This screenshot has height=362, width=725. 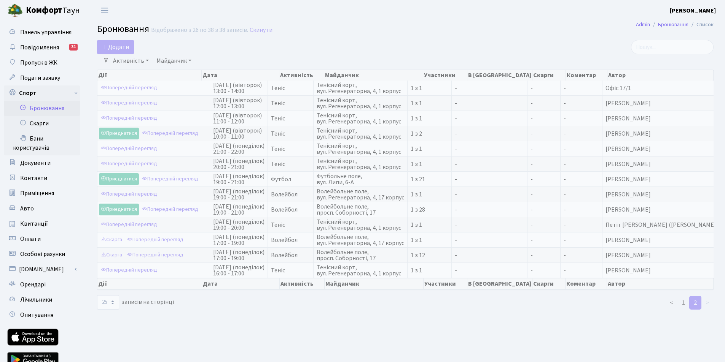 I want to click on a: Скарги, so click(x=42, y=124).